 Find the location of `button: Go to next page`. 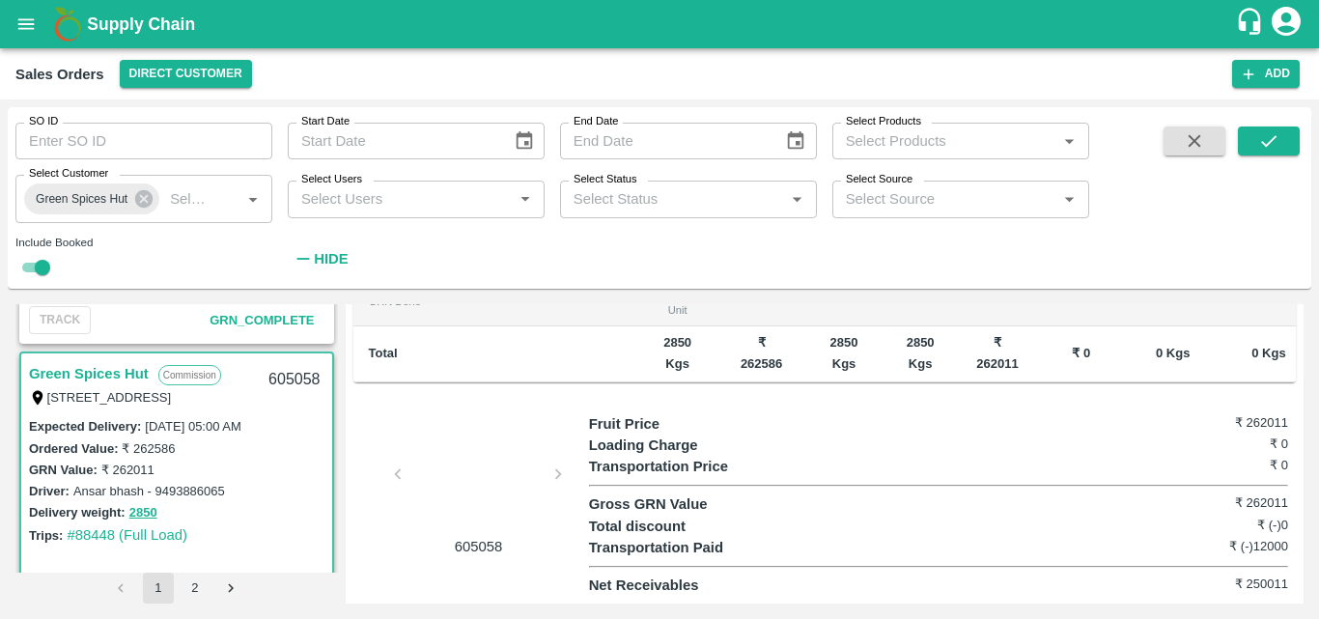

button: Go to next page is located at coordinates (232, 588).